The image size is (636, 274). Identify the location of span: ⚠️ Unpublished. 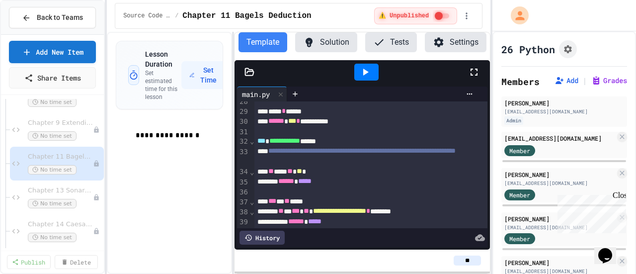
(404, 16).